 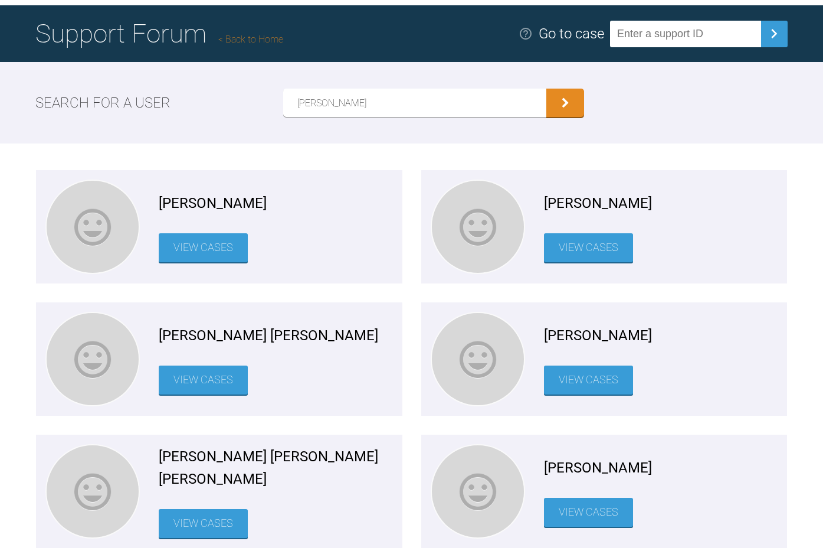 What do you see at coordinates (478, 491) in the screenshot?
I see `img: Teodora Marola` at bounding box center [478, 491].